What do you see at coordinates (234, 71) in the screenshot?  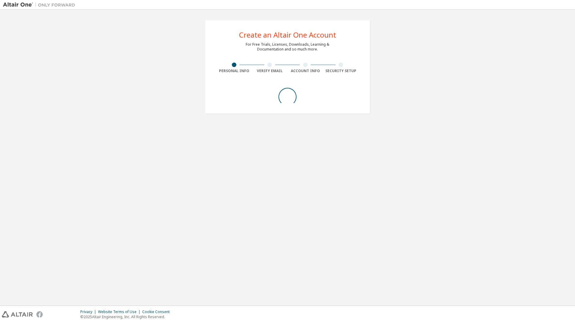 I see `div: Personal Info` at bounding box center [234, 71].